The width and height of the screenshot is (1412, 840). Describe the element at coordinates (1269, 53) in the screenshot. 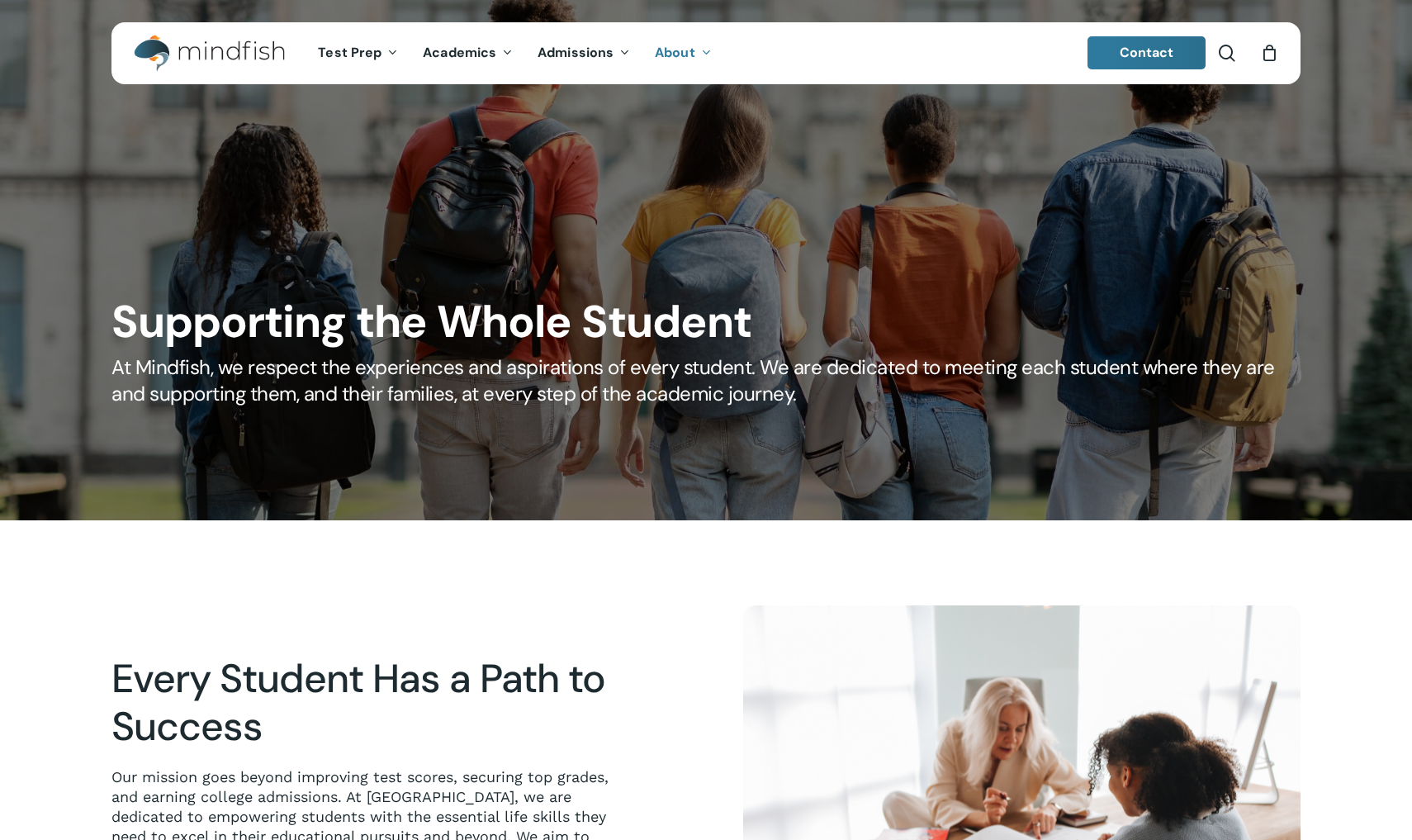

I see `a: Cart` at that location.